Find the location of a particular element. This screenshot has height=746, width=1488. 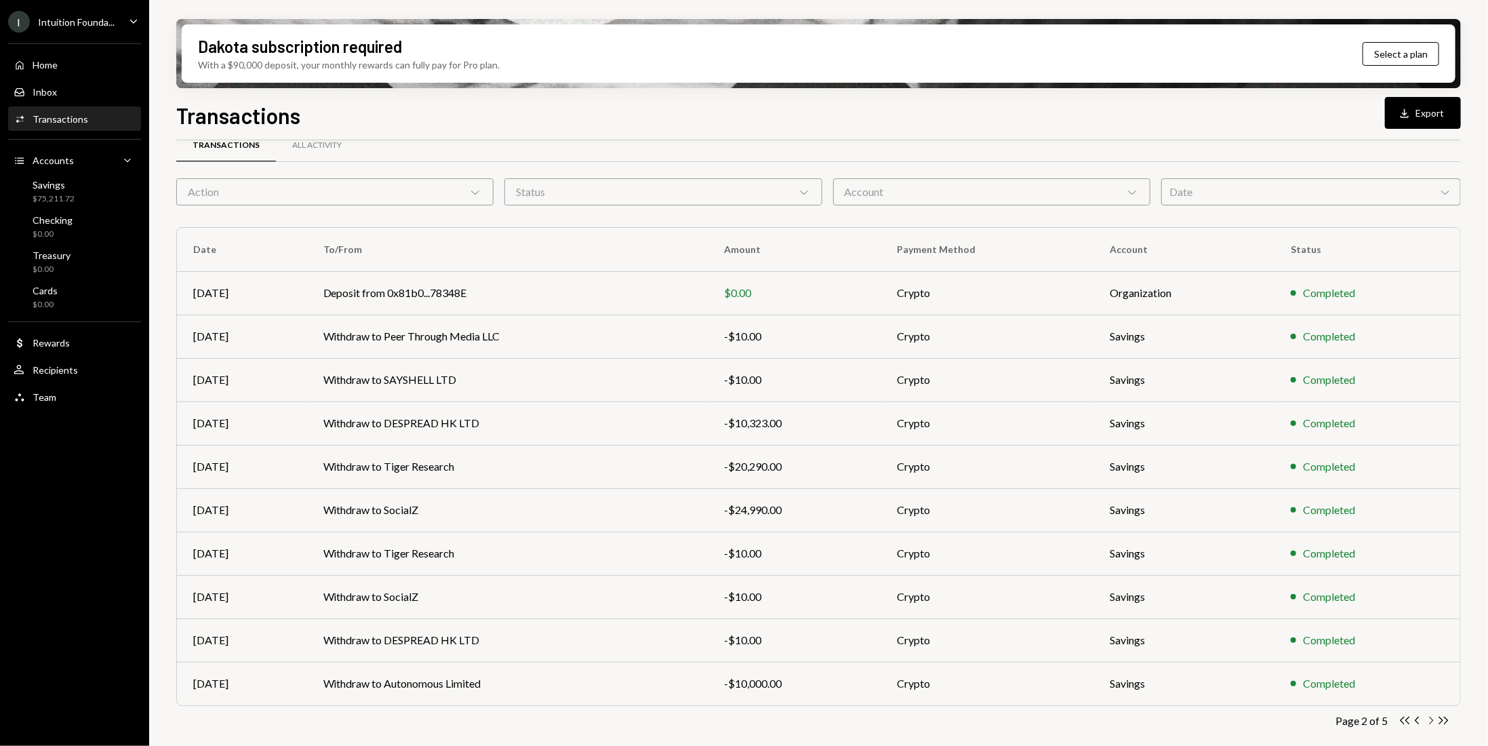

div: Home is located at coordinates (45, 64).